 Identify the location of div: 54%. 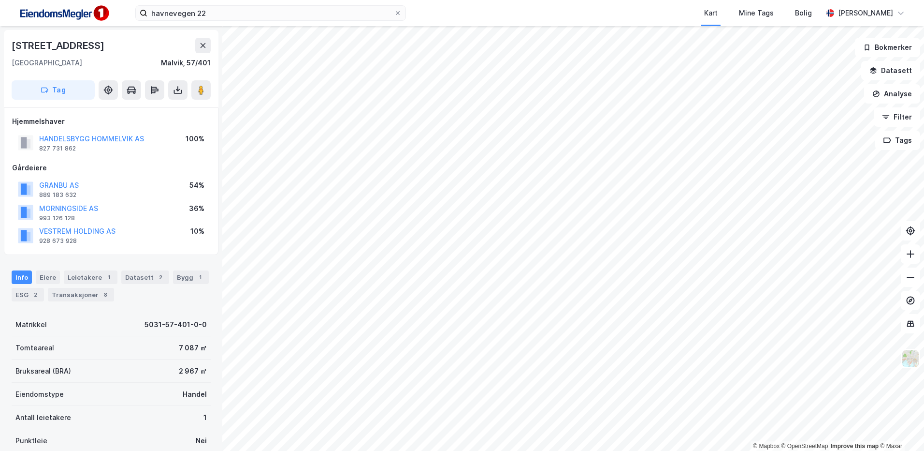
(197, 185).